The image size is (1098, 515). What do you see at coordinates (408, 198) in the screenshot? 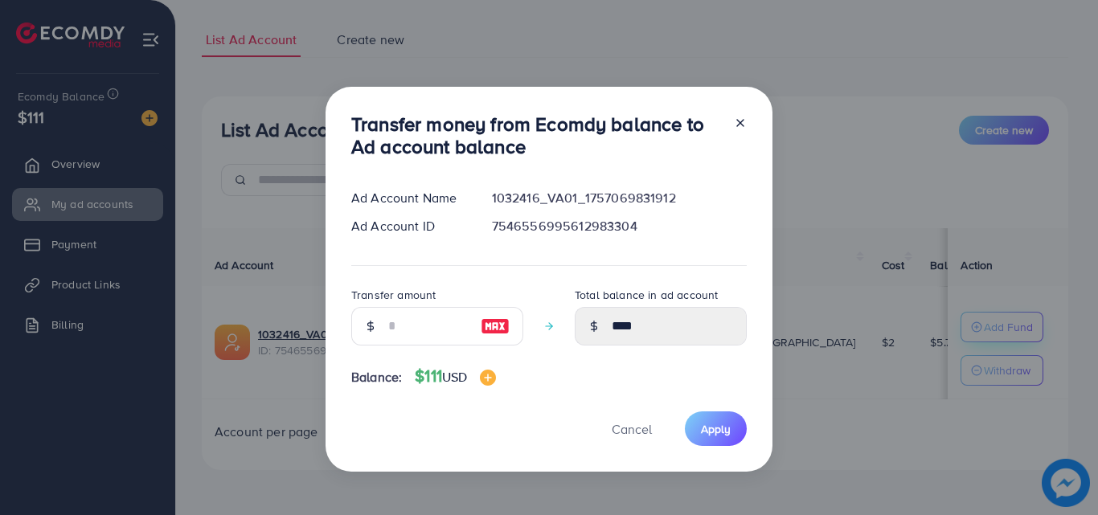
I see `div: Ad Account Name` at bounding box center [408, 198].